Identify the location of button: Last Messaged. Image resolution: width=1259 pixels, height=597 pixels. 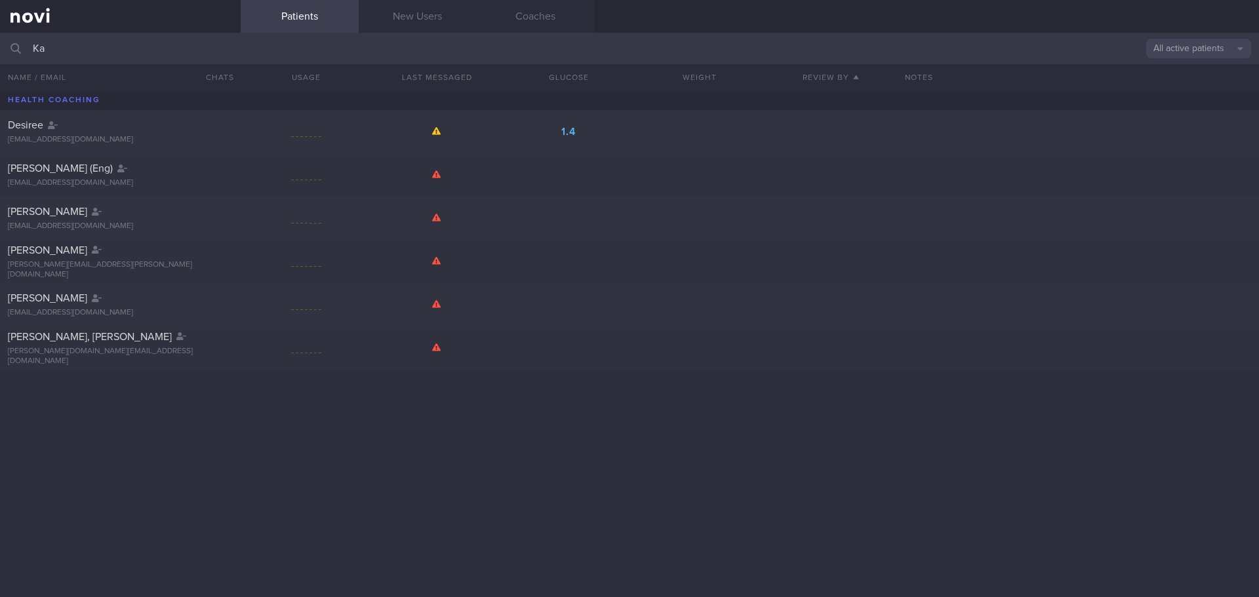
(437, 77).